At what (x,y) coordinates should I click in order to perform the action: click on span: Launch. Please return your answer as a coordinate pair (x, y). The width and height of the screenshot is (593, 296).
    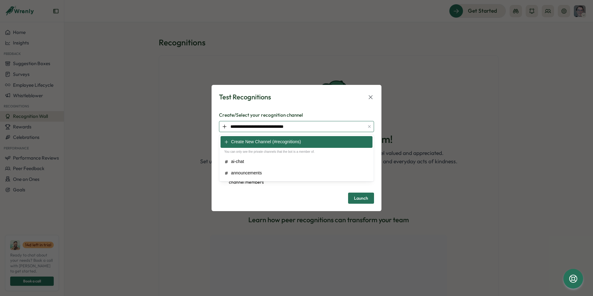
    Looking at the image, I should click on (361, 198).